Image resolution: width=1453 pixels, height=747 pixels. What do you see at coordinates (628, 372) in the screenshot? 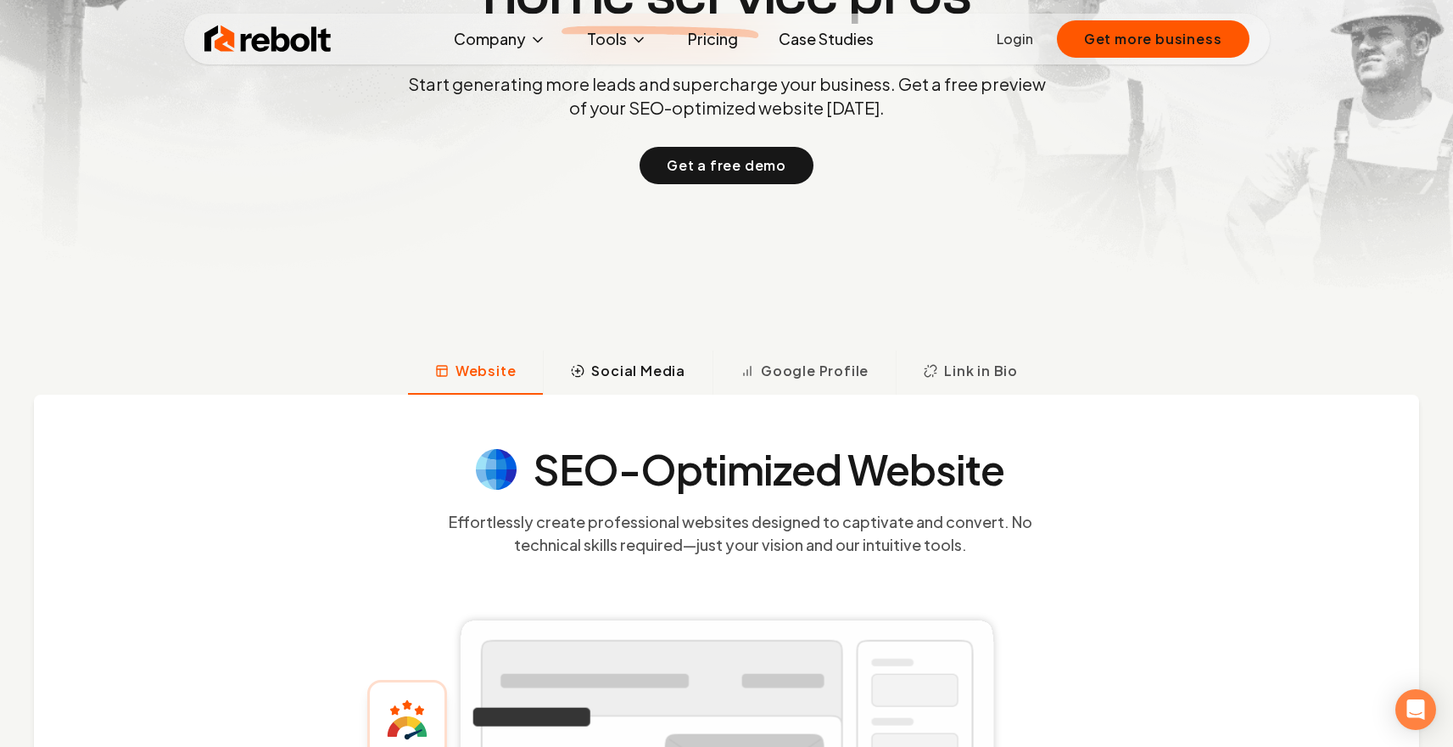
I see `button: Social Media` at bounding box center [628, 372].